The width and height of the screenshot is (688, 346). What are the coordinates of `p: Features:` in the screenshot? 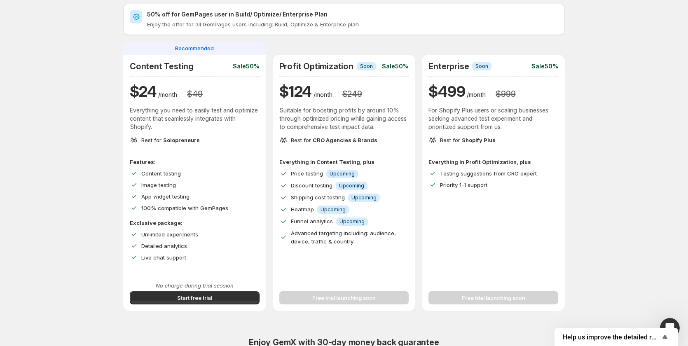 It's located at (194, 162).